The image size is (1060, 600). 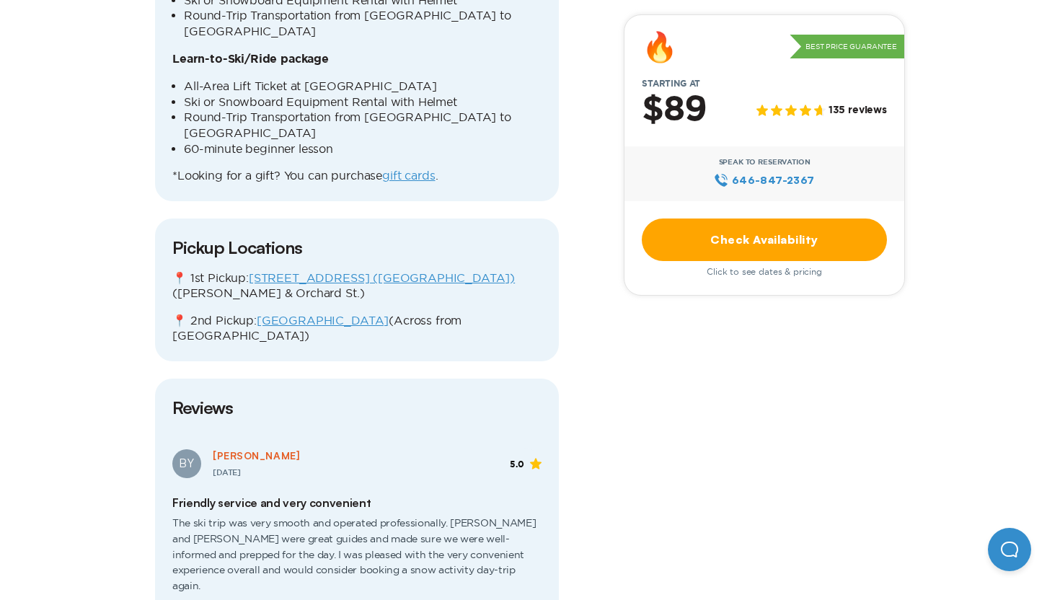 I want to click on span: 646‍-847‍-2367, so click(x=773, y=180).